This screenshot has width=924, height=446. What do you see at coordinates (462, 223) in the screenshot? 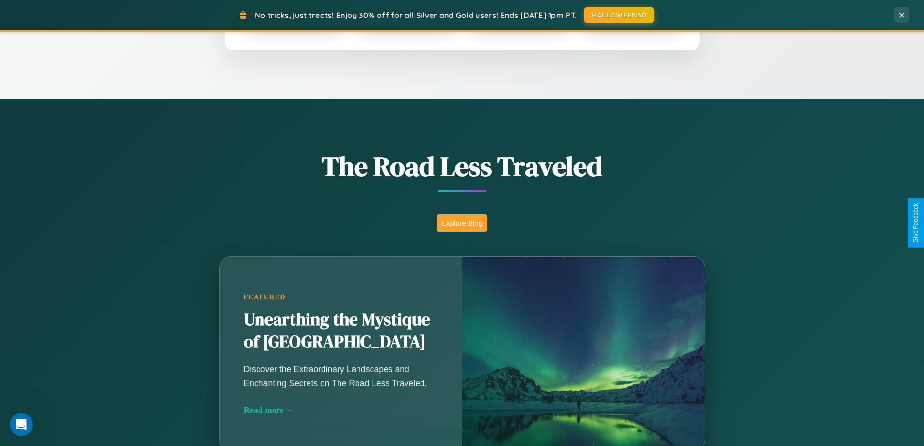
I see `button: Explore Blog` at bounding box center [462, 223].